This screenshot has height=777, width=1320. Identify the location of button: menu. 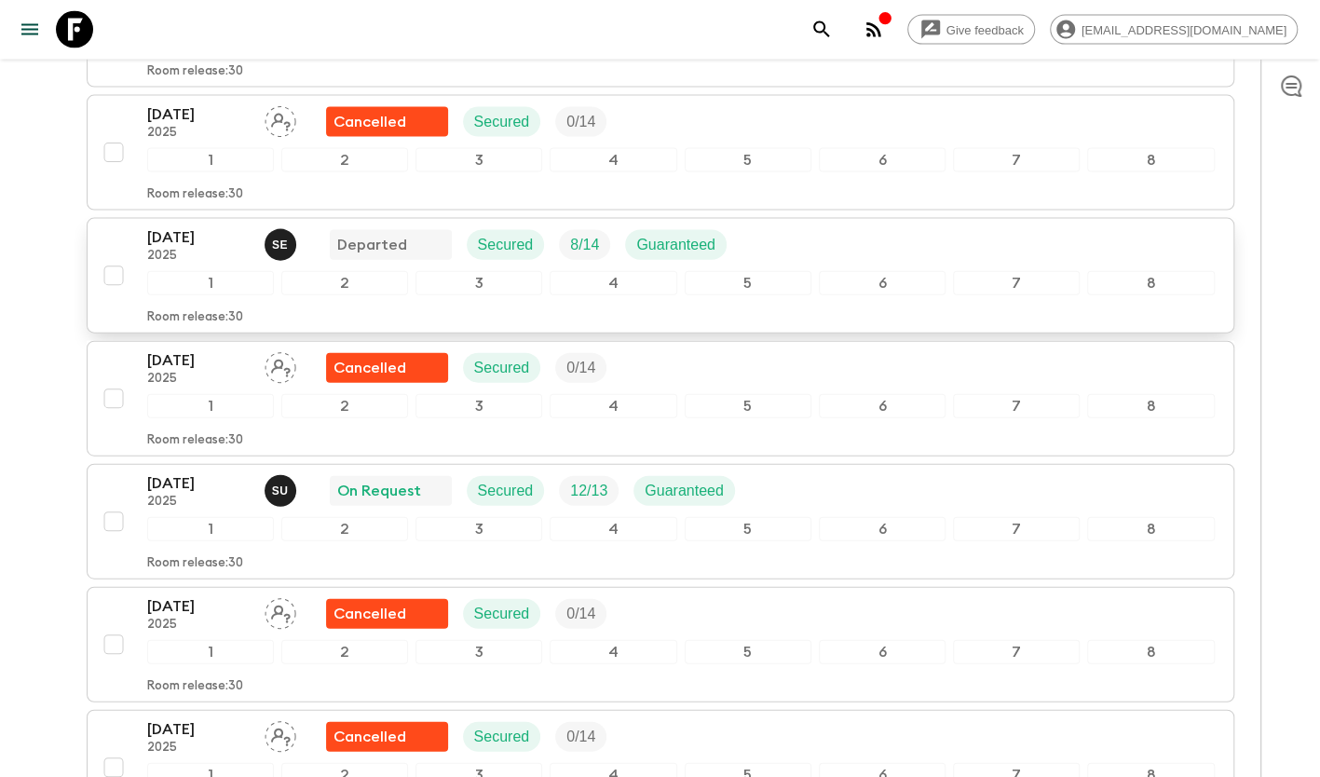
(30, 30).